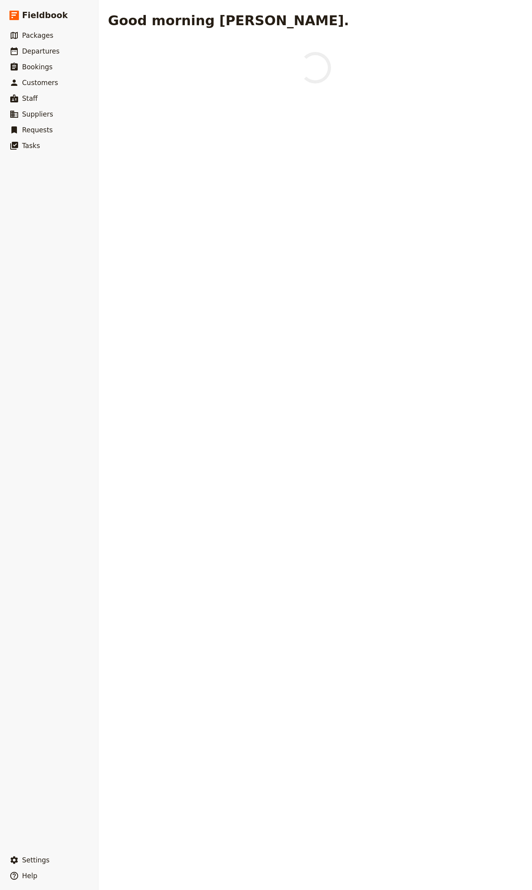 Image resolution: width=532 pixels, height=890 pixels. I want to click on span: Requests, so click(37, 130).